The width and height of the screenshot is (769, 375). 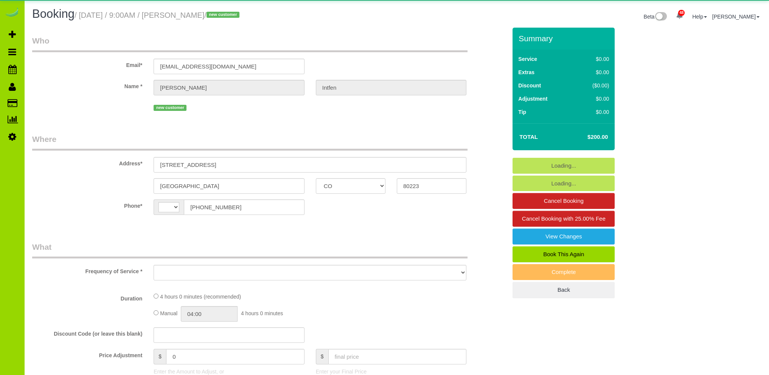 What do you see at coordinates (532, 99) in the screenshot?
I see `label: Adjustment` at bounding box center [532, 99].